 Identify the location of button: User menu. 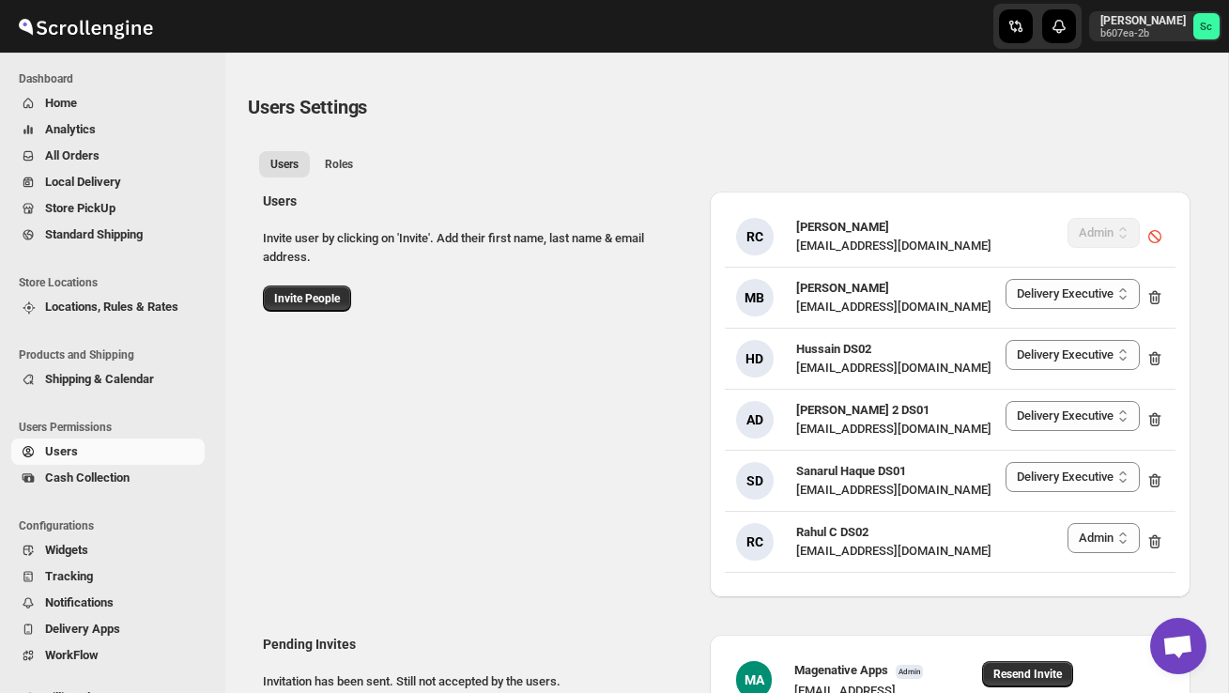
(1155, 26).